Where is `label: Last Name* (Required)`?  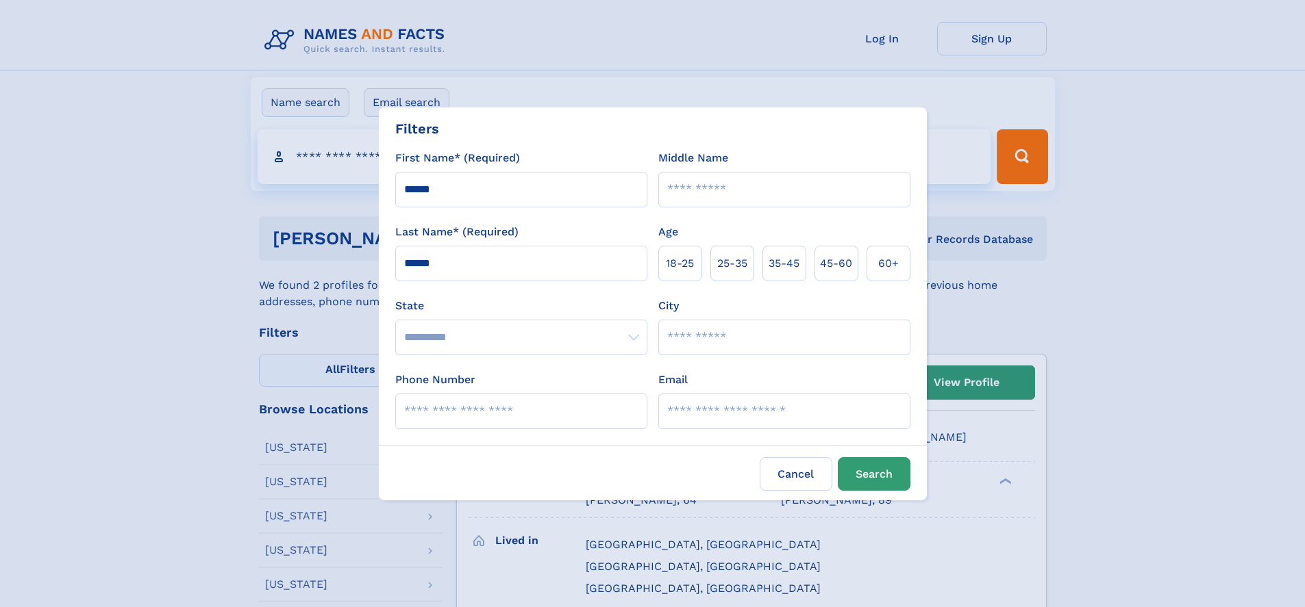
label: Last Name* (Required) is located at coordinates (457, 232).